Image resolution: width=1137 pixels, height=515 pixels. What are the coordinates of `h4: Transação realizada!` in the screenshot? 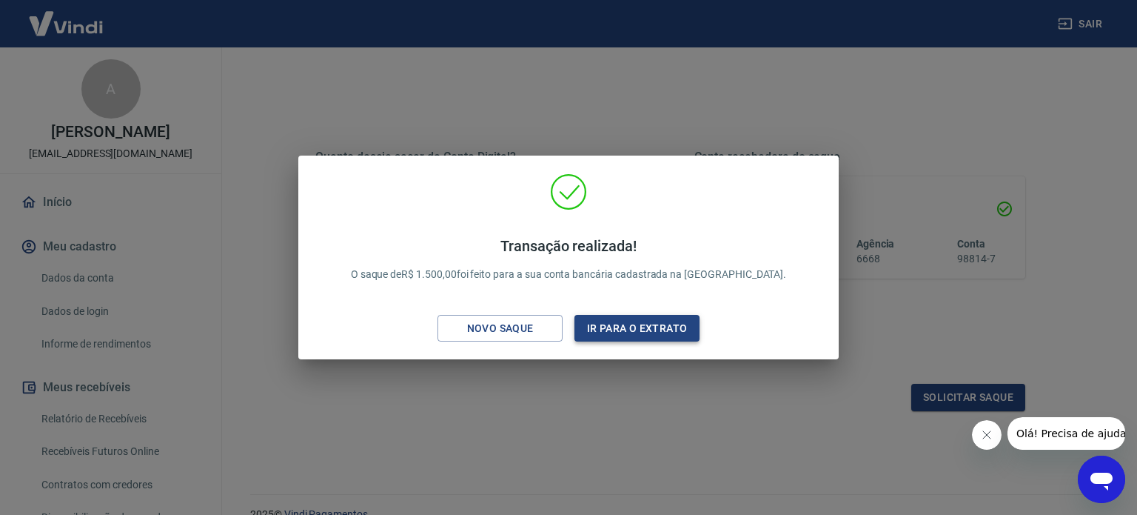 It's located at (569, 246).